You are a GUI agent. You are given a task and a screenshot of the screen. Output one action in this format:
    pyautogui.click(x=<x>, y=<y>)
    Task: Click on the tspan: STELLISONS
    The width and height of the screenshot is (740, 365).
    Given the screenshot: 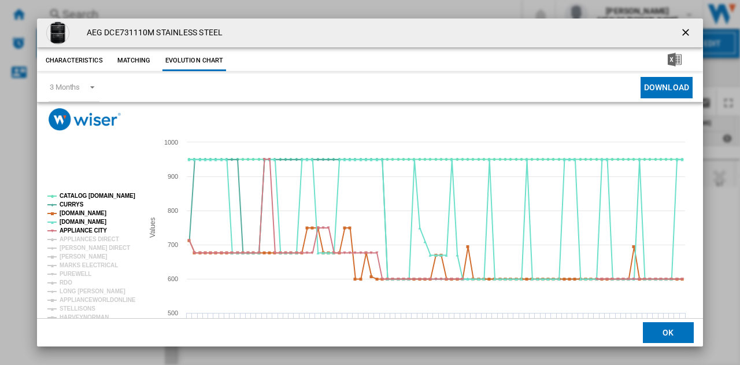 What is the action you would take?
    pyautogui.click(x=77, y=308)
    